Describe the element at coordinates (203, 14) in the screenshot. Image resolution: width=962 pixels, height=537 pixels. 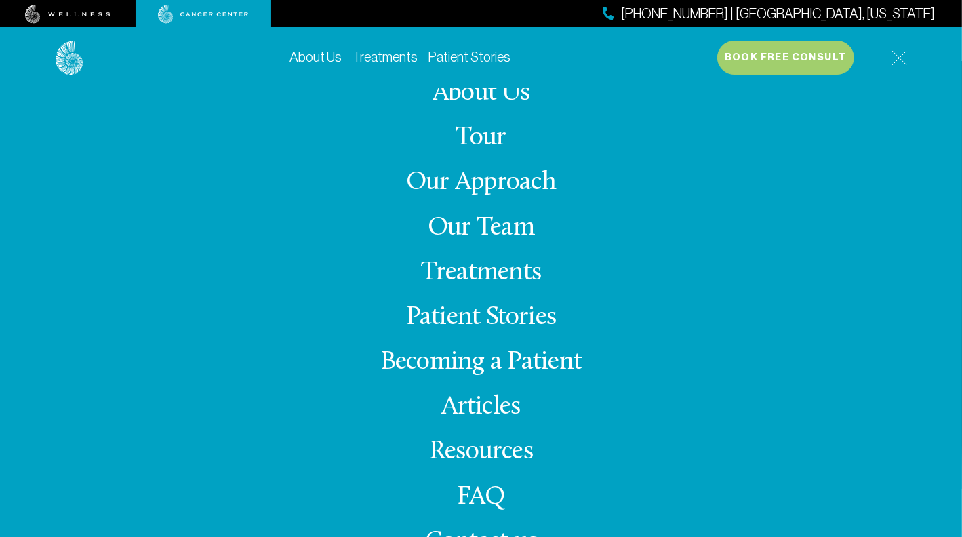
I see `img: cancer center` at that location.